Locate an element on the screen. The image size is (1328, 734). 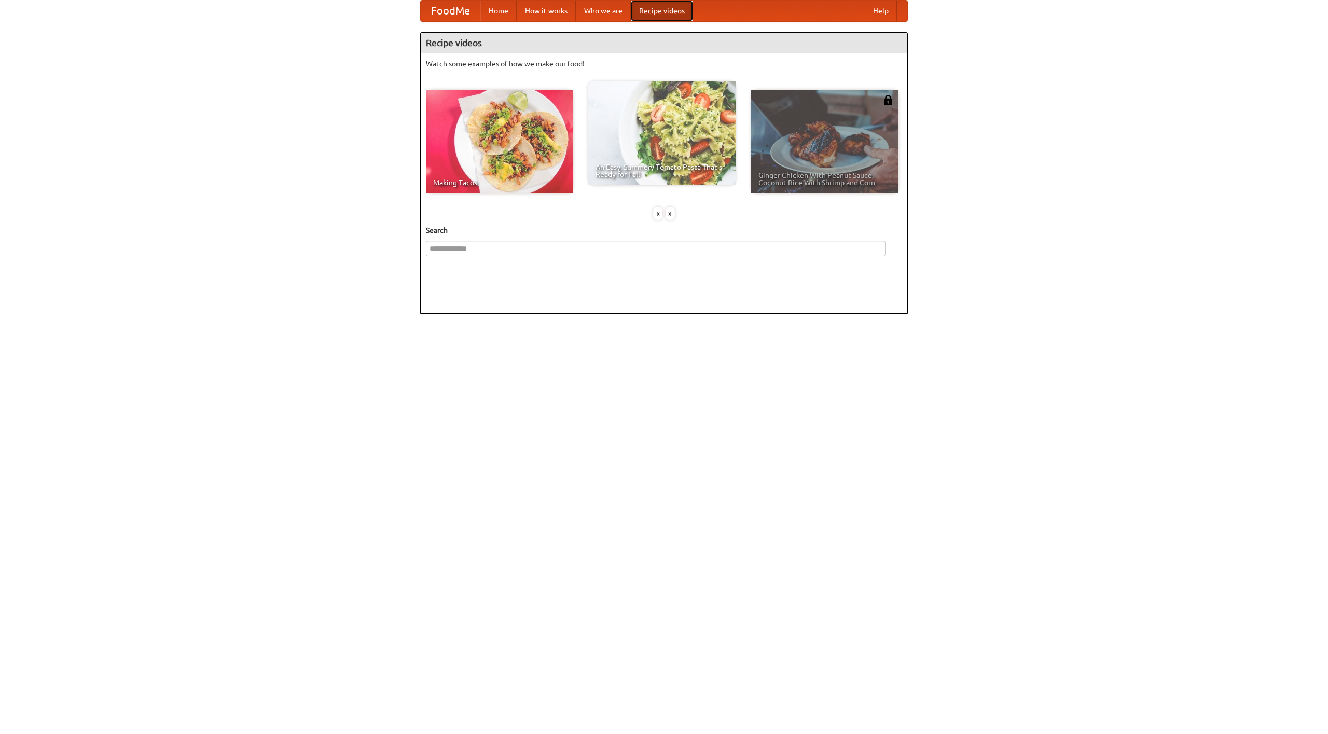
a: An Easy, Summery Tomato Pasta That's Ready for Fall is located at coordinates (662, 133).